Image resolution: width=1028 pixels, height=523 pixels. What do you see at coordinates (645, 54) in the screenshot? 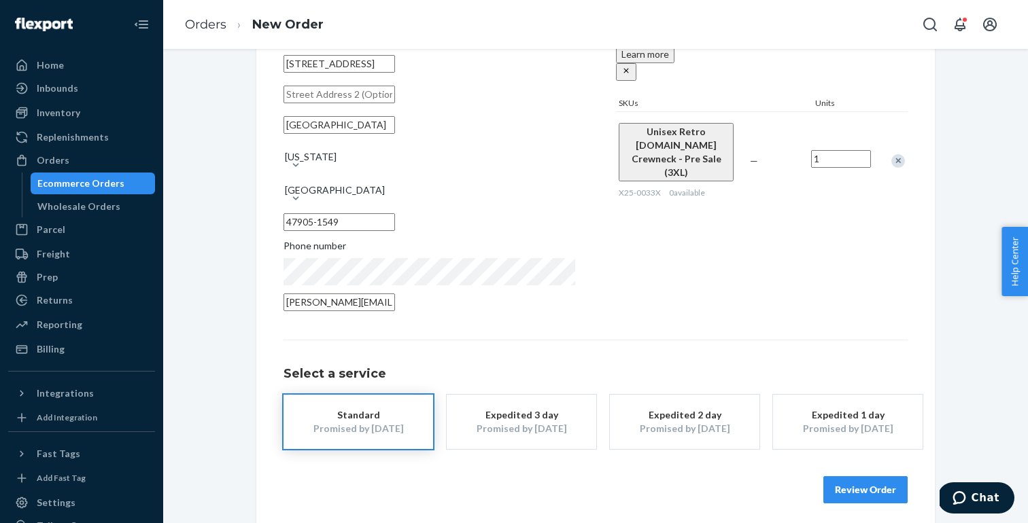
I see `button: Learn more` at bounding box center [645, 54].